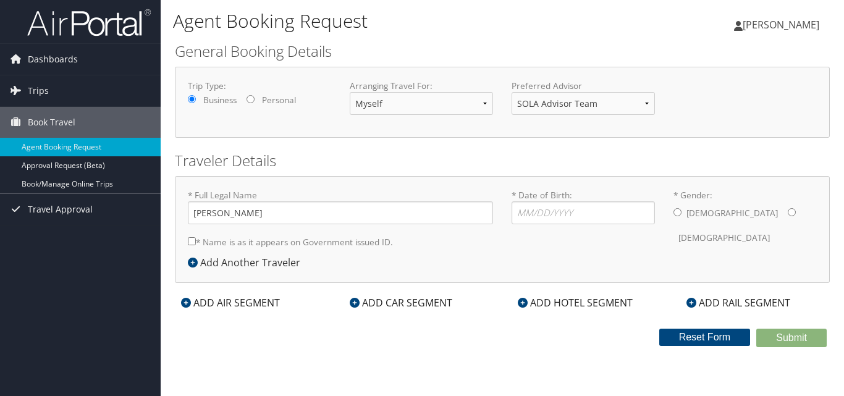 The width and height of the screenshot is (844, 396). I want to click on label: Trip Type:, so click(260, 86).